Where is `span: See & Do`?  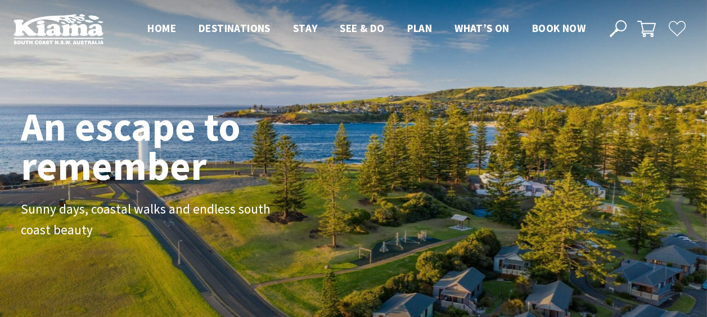
span: See & Do is located at coordinates (362, 28).